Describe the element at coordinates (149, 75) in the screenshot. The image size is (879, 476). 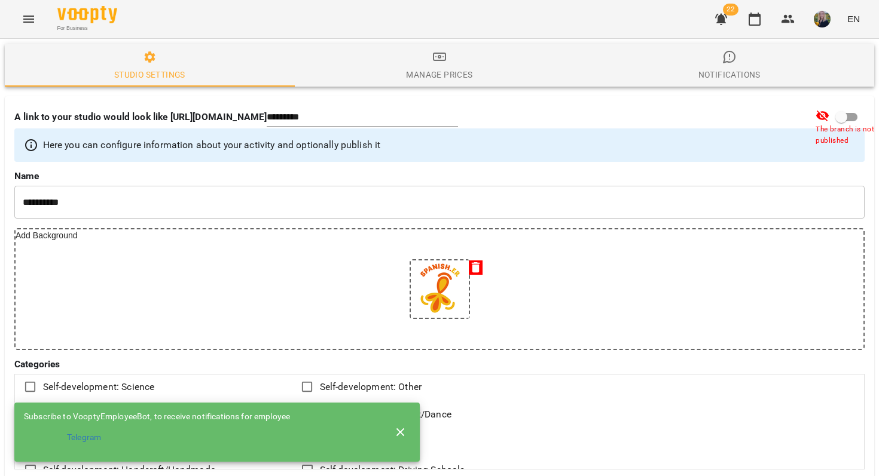
I see `div: Studio settings` at that location.